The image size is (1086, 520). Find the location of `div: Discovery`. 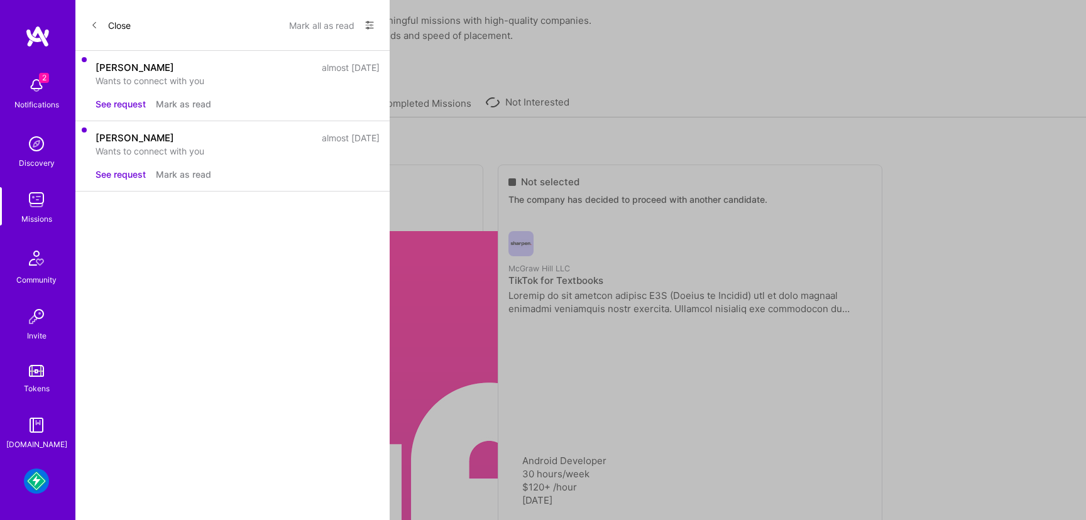

div: Discovery is located at coordinates (36, 163).